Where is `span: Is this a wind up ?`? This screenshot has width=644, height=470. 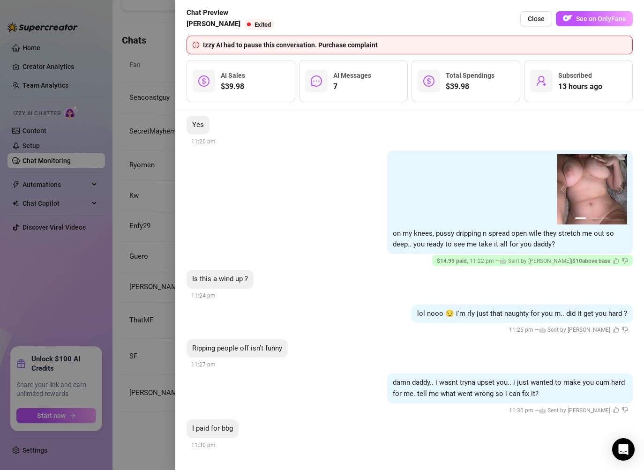 span: Is this a wind up ? is located at coordinates (220, 279).